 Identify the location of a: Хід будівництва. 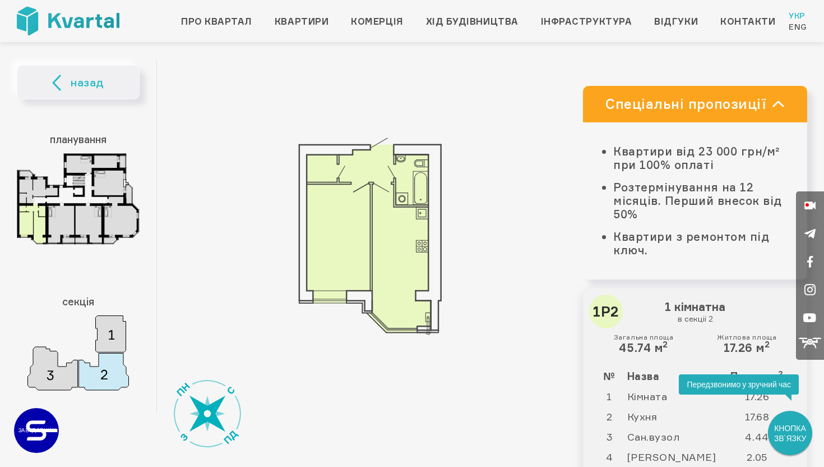
(472, 21).